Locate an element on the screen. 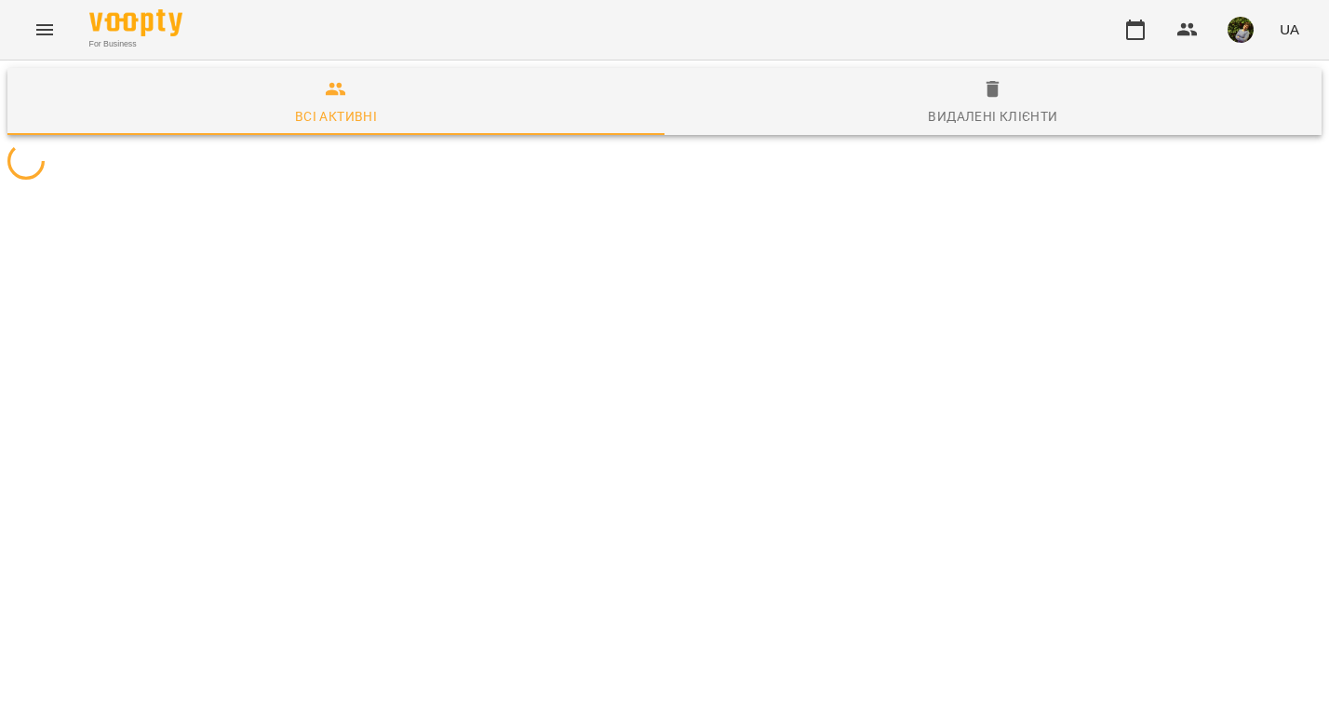 Image resolution: width=1329 pixels, height=701 pixels. div: Видалені клієнти is located at coordinates (992, 116).